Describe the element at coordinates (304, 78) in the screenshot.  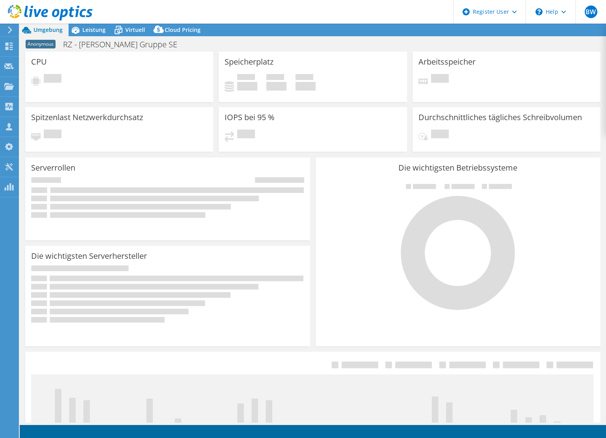
I see `span: Insgesamt` at that location.